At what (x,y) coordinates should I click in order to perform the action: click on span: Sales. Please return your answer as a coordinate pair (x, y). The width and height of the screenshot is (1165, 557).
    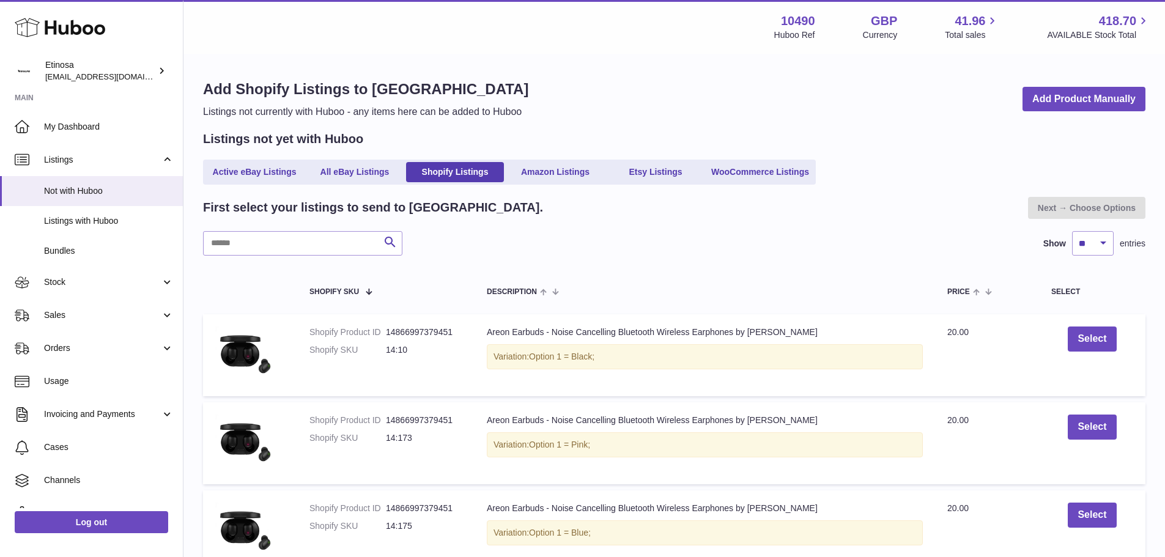
    Looking at the image, I should click on (102, 315).